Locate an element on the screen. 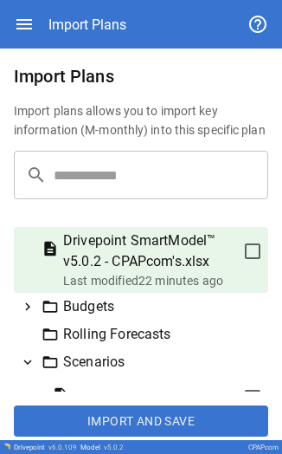 Image resolution: width=282 pixels, height=454 pixels. div: Scenarios is located at coordinates (152, 362).